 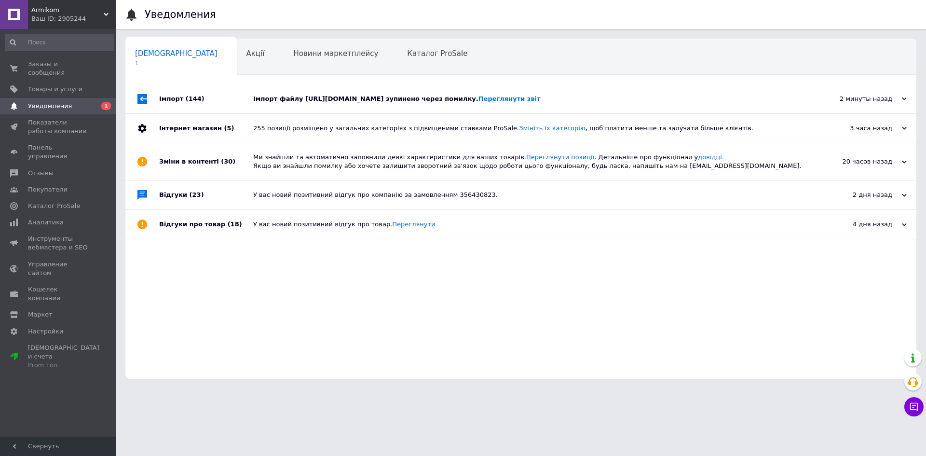 I want to click on div: 2 минуты назад, so click(x=858, y=99).